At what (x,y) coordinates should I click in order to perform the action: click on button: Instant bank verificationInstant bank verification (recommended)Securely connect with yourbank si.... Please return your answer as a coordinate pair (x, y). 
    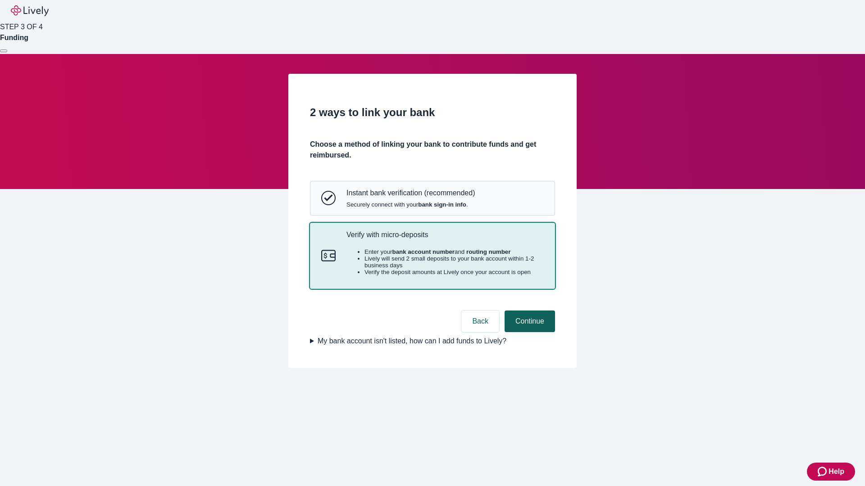
    Looking at the image, I should click on (432, 198).